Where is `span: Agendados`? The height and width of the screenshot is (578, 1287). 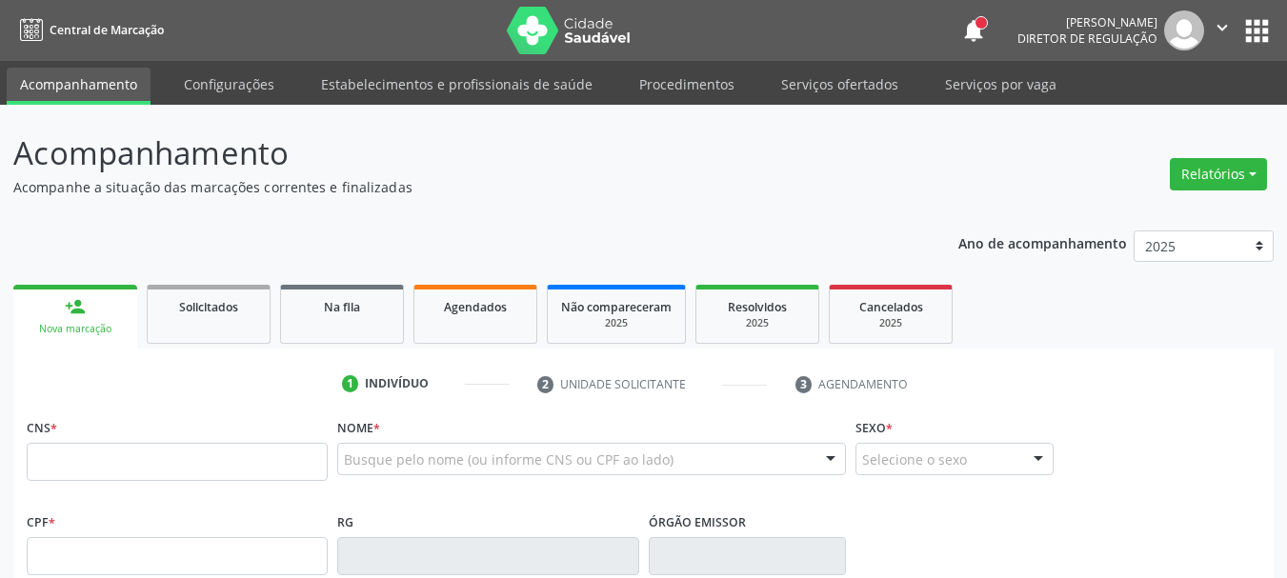 span: Agendados is located at coordinates (475, 307).